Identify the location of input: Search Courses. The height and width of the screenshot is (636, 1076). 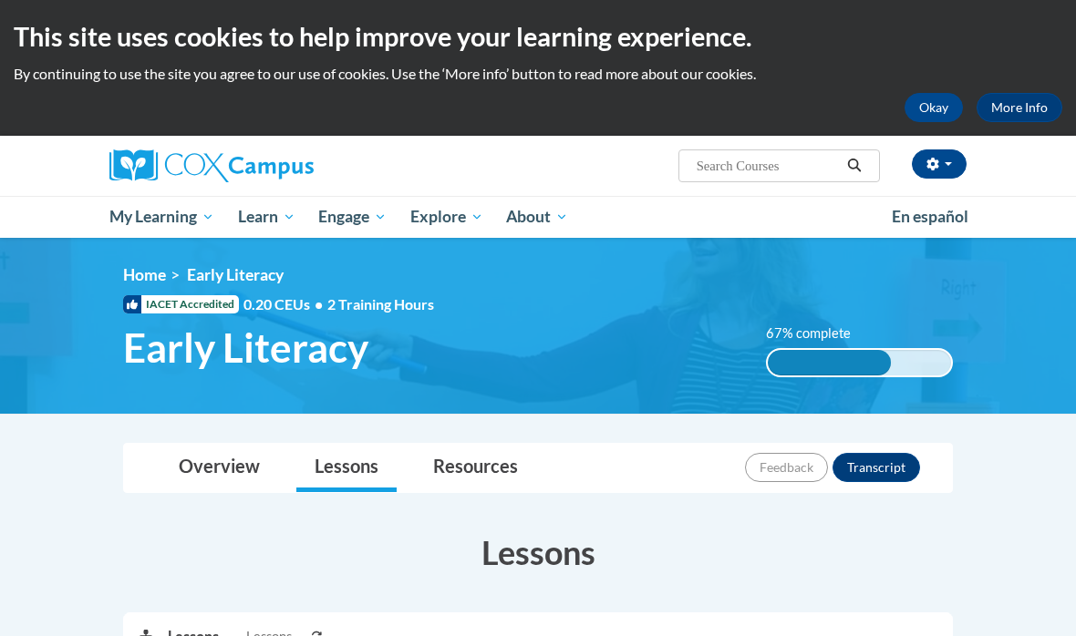
(767, 166).